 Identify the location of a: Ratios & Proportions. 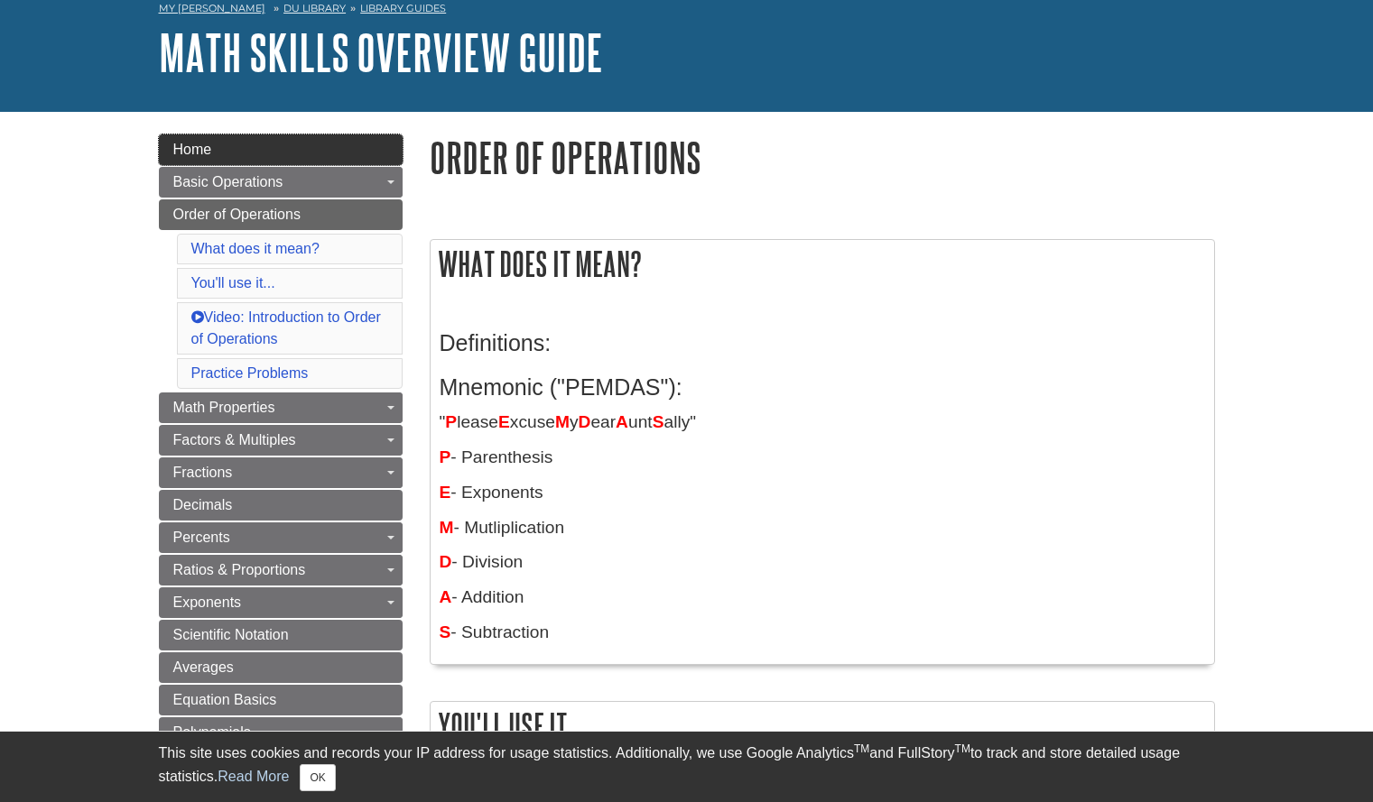
(281, 570).